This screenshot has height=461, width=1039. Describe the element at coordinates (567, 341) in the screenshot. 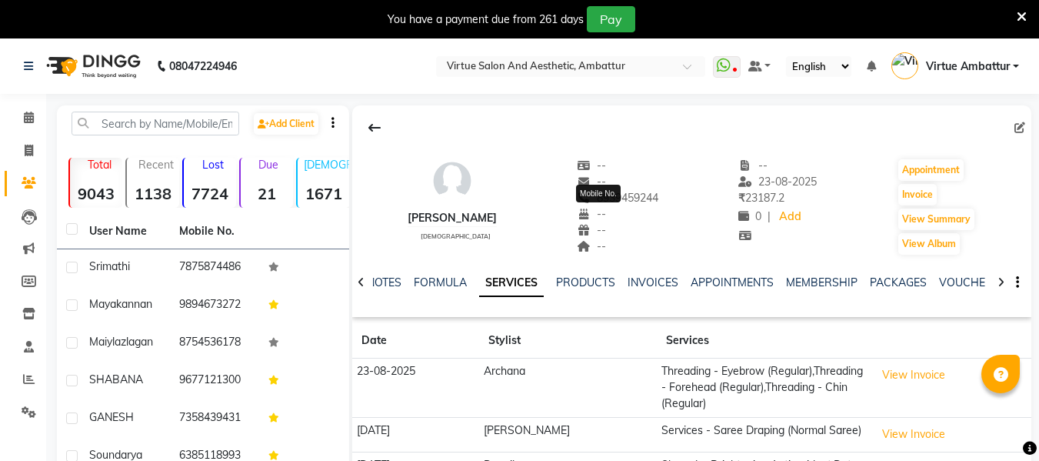

I see `th: Stylist` at that location.